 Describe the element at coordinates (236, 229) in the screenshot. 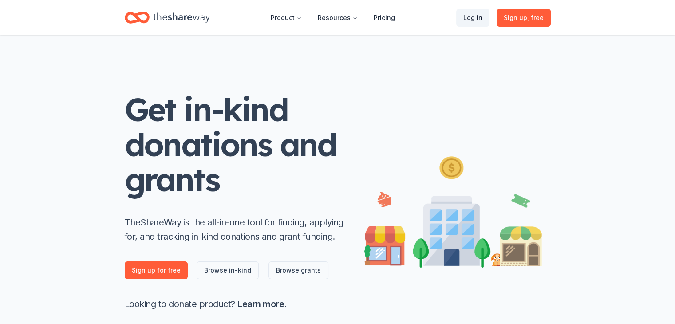

I see `p: TheShareWay is the all-in-one tool for finding, applying for, and tracking in-kind donations and ...` at that location.